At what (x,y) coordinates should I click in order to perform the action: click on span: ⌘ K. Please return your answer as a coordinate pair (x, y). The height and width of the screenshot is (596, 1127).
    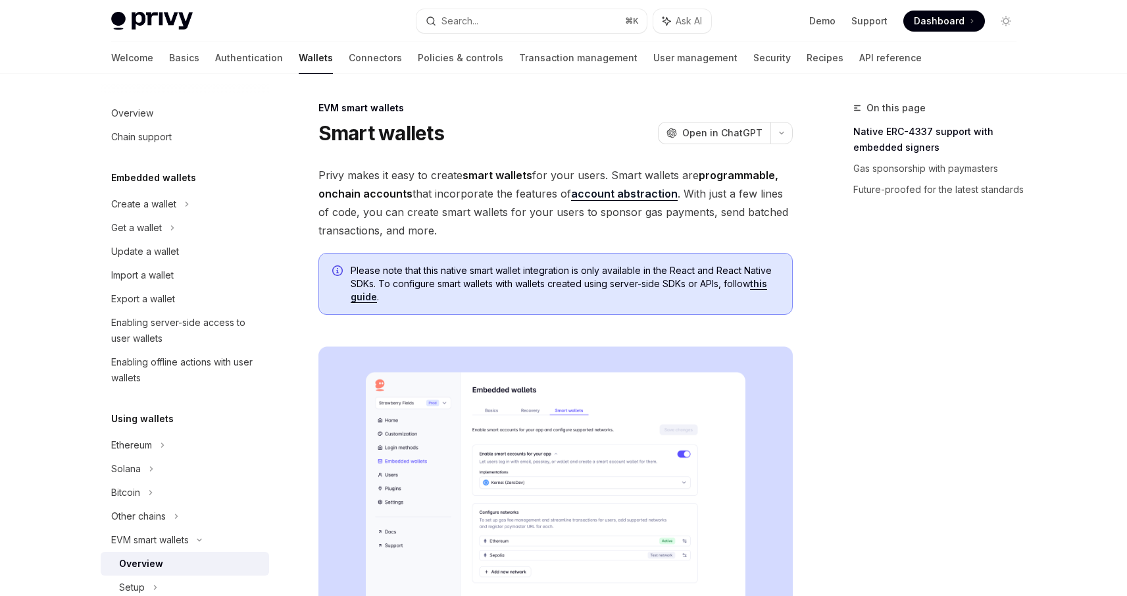
    Looking at the image, I should click on (632, 21).